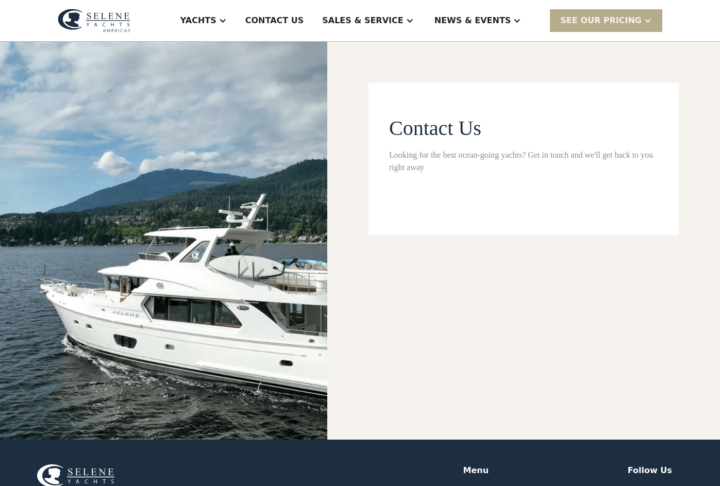 The width and height of the screenshot is (720, 486). Describe the element at coordinates (476, 471) in the screenshot. I see `div: Menu` at that location.